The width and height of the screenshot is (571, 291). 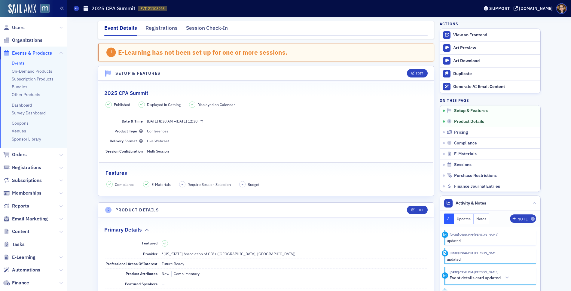 I want to click on span: Email Marketing, so click(x=30, y=219).